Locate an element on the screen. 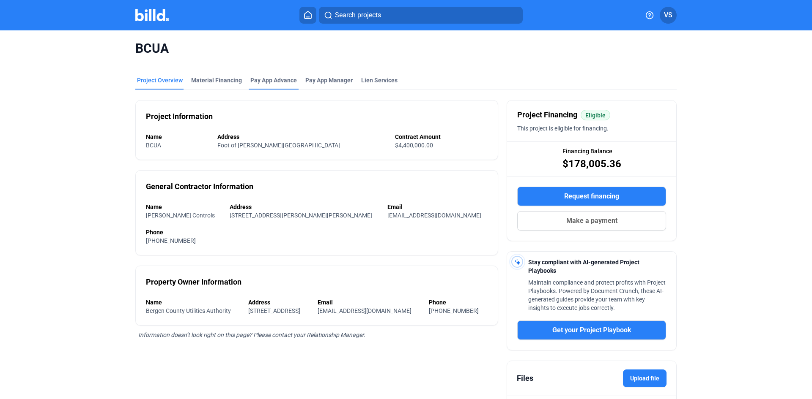  div: Property Owner Information is located at coordinates (194, 282).